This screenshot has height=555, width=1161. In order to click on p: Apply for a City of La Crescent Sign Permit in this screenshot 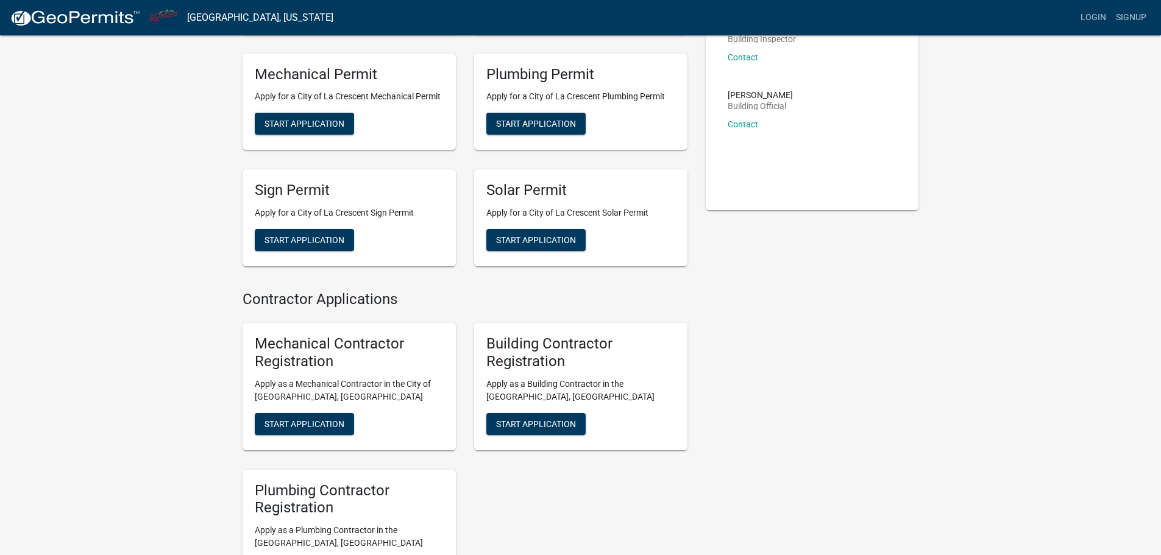, I will do `click(349, 213)`.